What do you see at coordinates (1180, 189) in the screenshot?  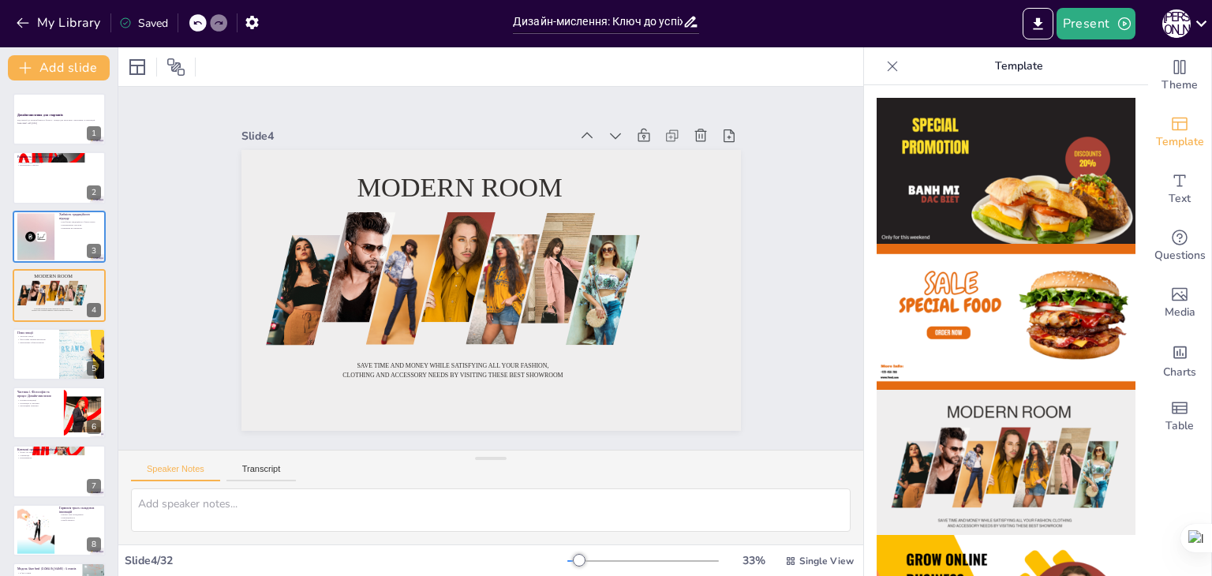 I see `div: Add text boxes` at bounding box center [1180, 189].